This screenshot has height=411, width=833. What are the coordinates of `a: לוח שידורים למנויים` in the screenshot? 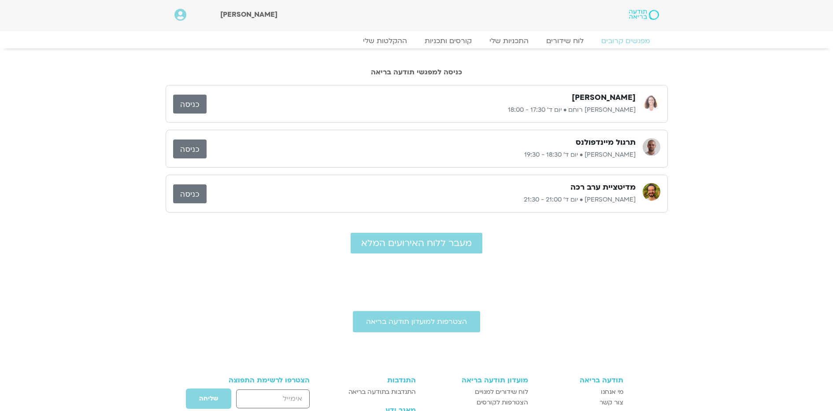 It's located at (476, 392).